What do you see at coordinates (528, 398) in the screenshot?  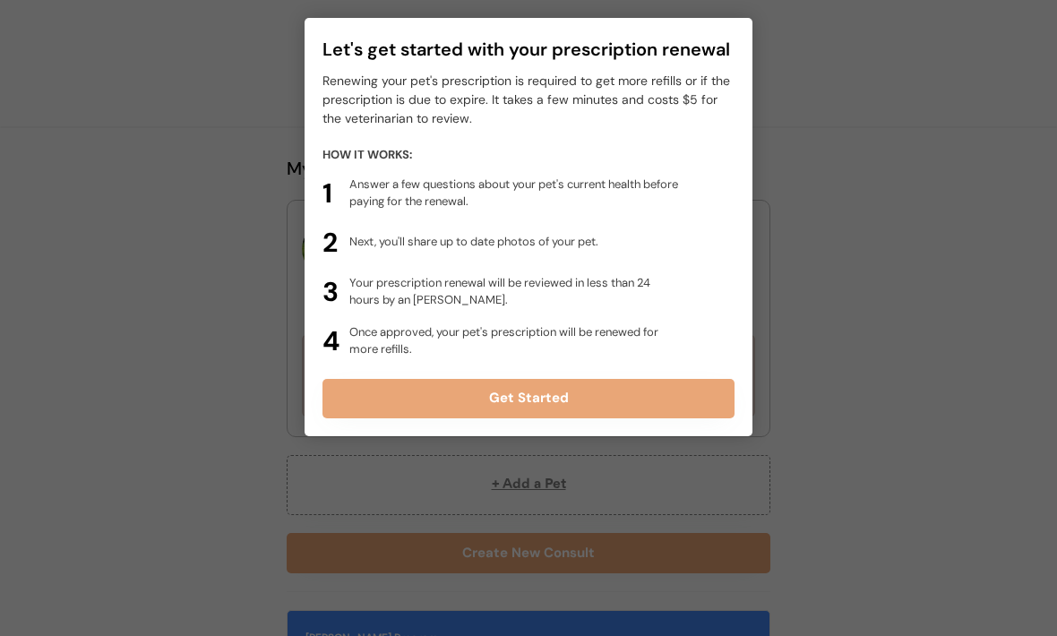 I see `button: Get Started` at bounding box center [528, 398].